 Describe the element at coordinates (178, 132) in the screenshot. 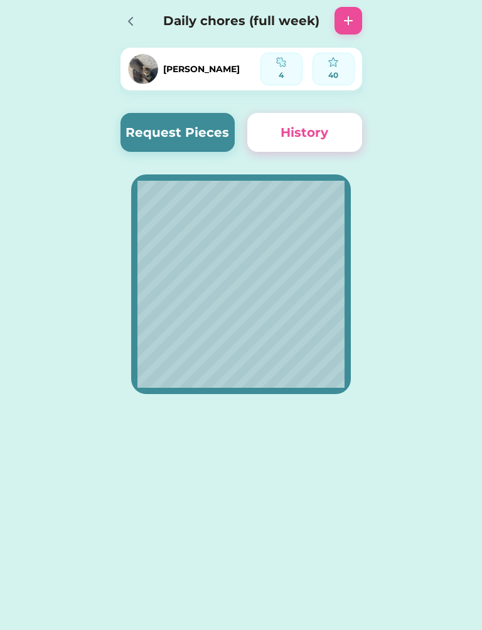

I see `button: Request Pieces` at that location.